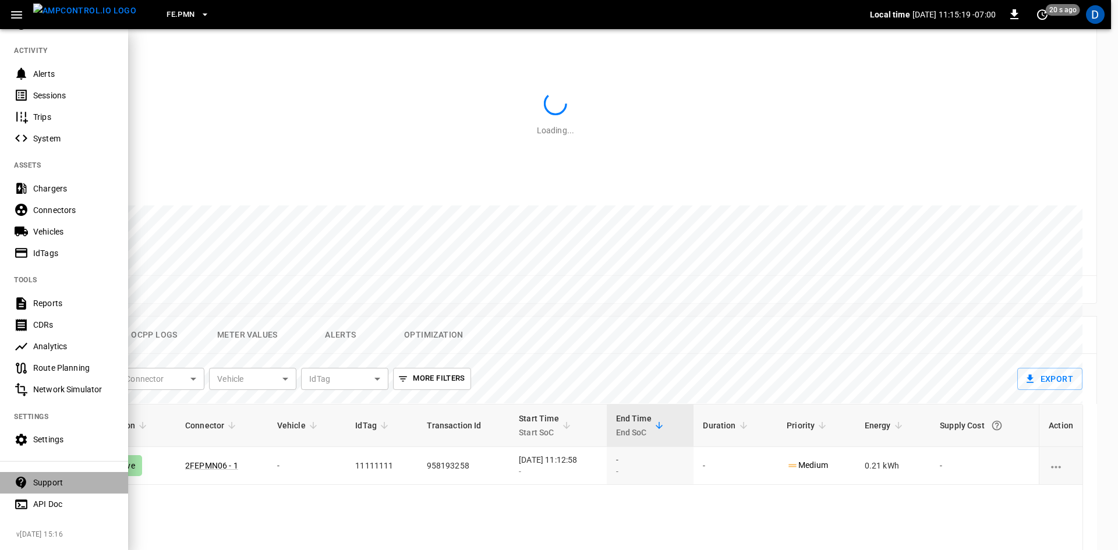  Describe the element at coordinates (1062, 10) in the screenshot. I see `span: 20 s ago` at that location.